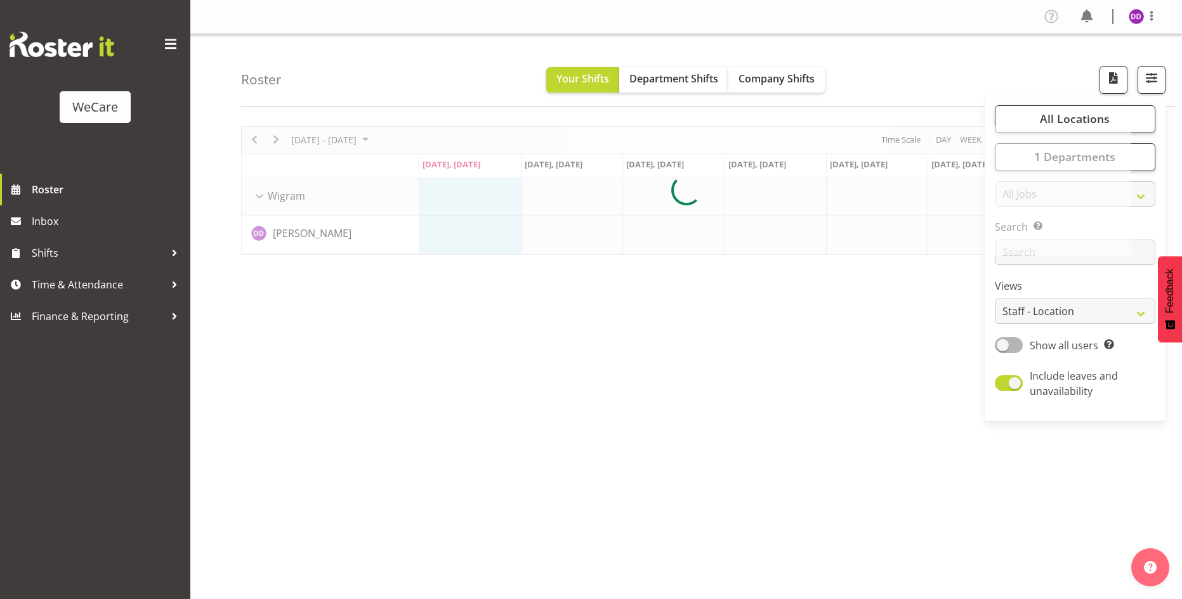 The image size is (1182, 599). Describe the element at coordinates (1136, 16) in the screenshot. I see `img: demi-dumitrean10946.jpg` at that location.